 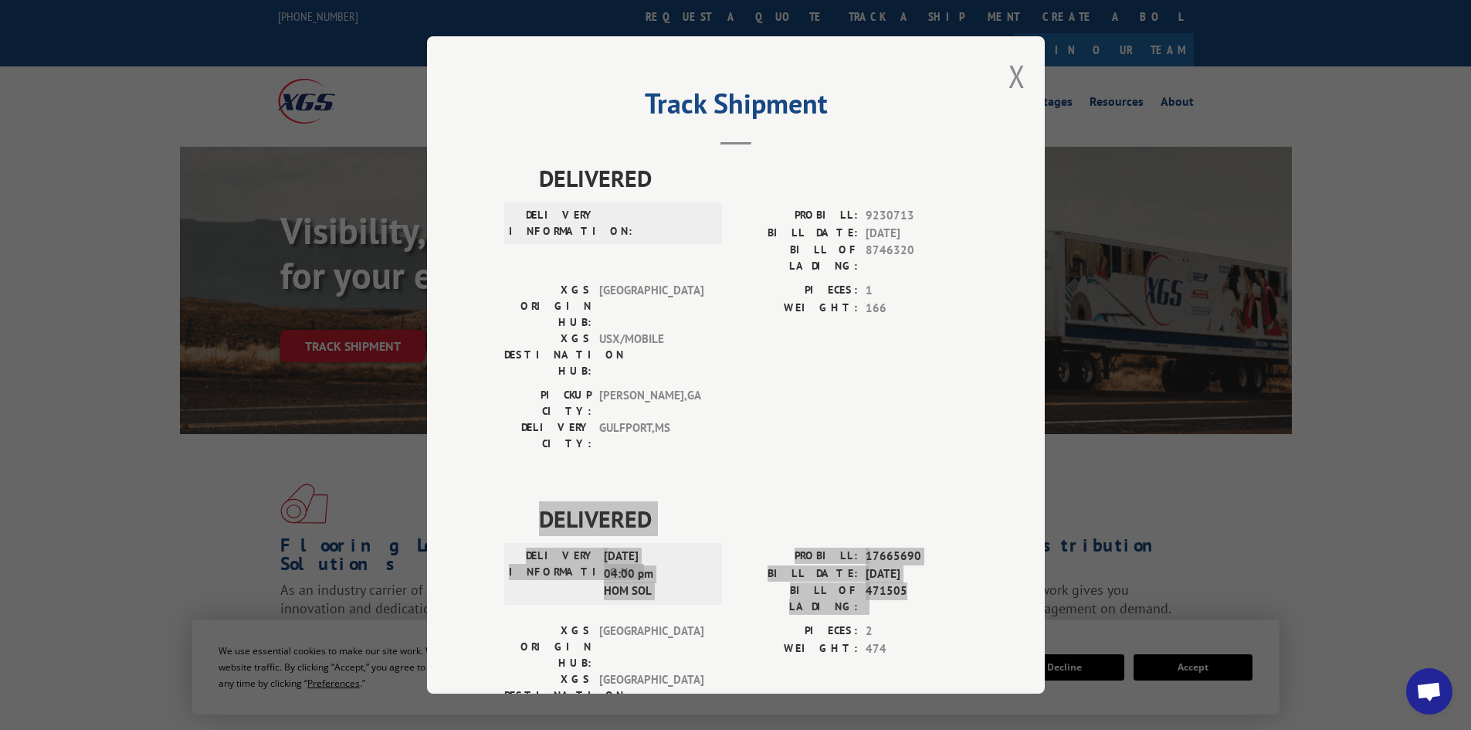 What do you see at coordinates (917, 215) in the screenshot?
I see `span: 9230713` at bounding box center [917, 215].